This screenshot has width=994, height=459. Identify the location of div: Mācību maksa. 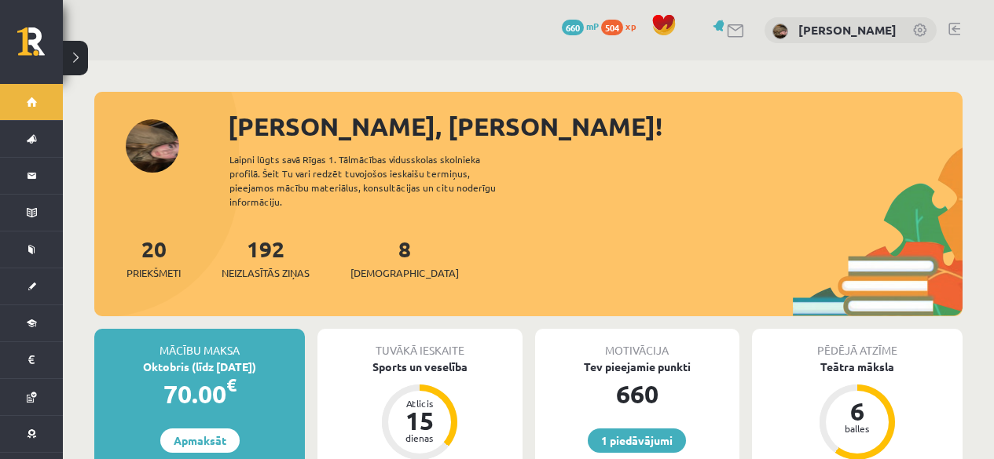
(199, 344).